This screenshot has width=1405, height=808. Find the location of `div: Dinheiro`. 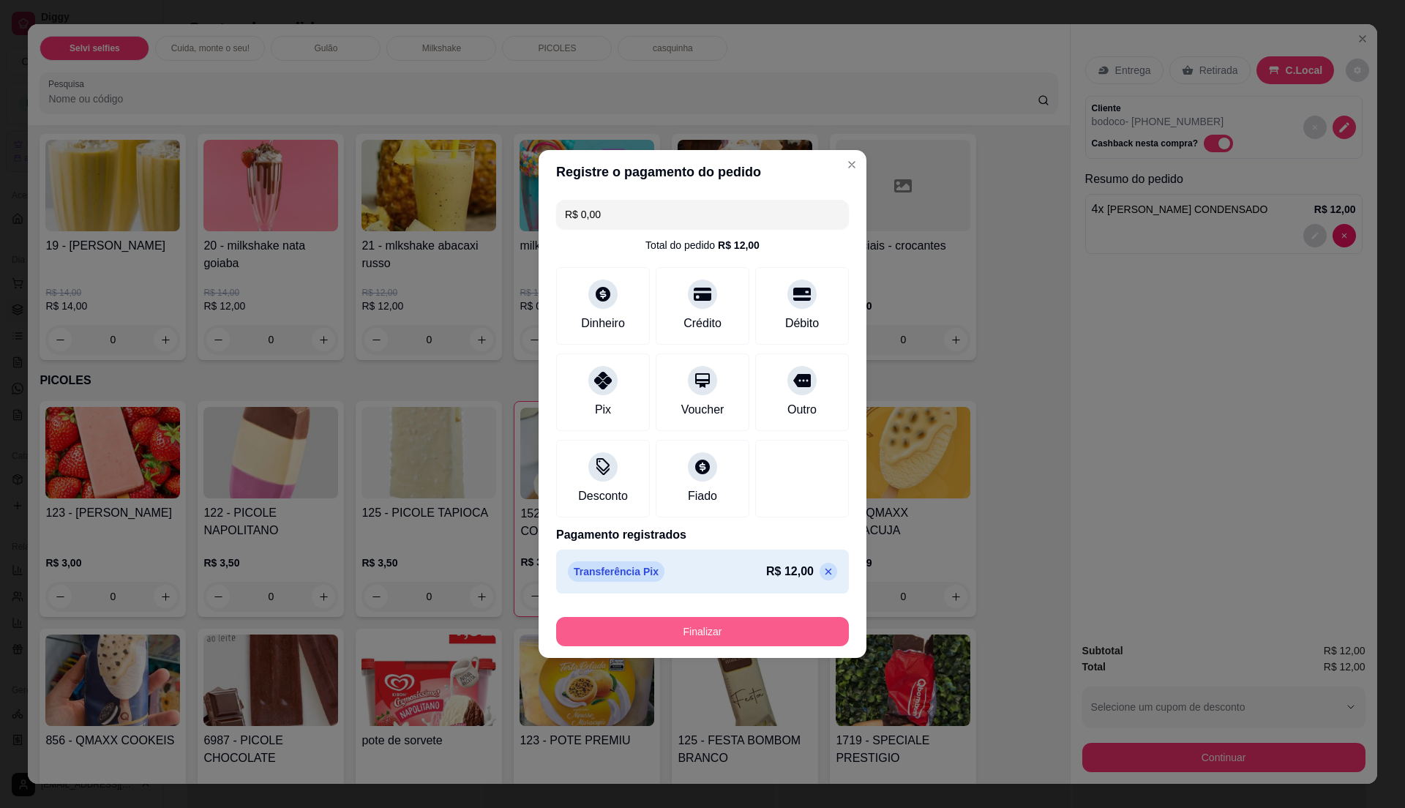

div: Dinheiro is located at coordinates (603, 323).